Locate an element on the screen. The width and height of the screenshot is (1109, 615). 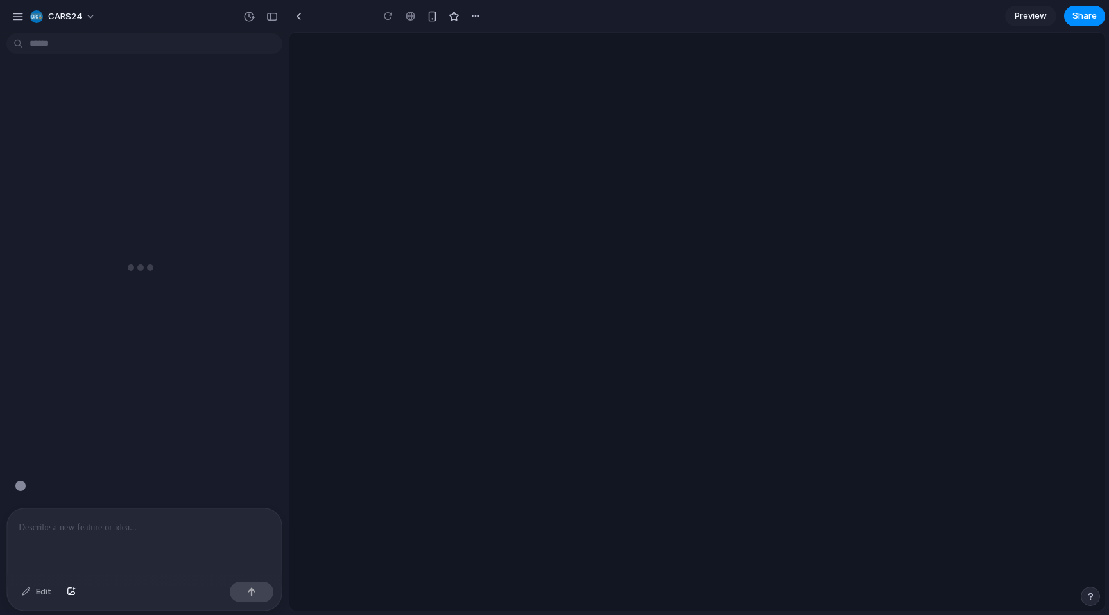
span: Share is located at coordinates (1084, 16).